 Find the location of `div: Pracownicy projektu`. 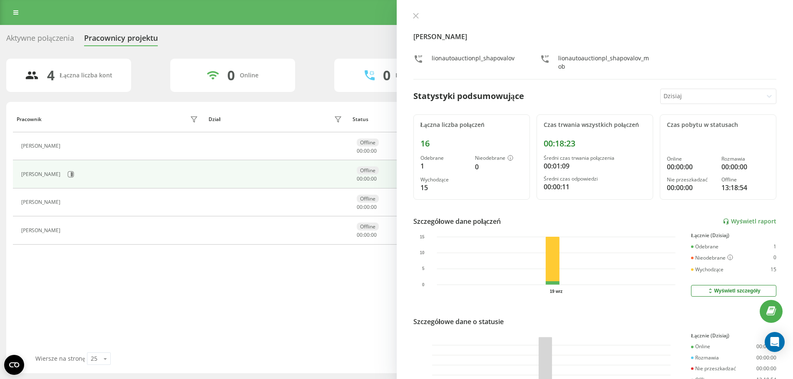

div: Pracownicy projektu is located at coordinates (121, 40).